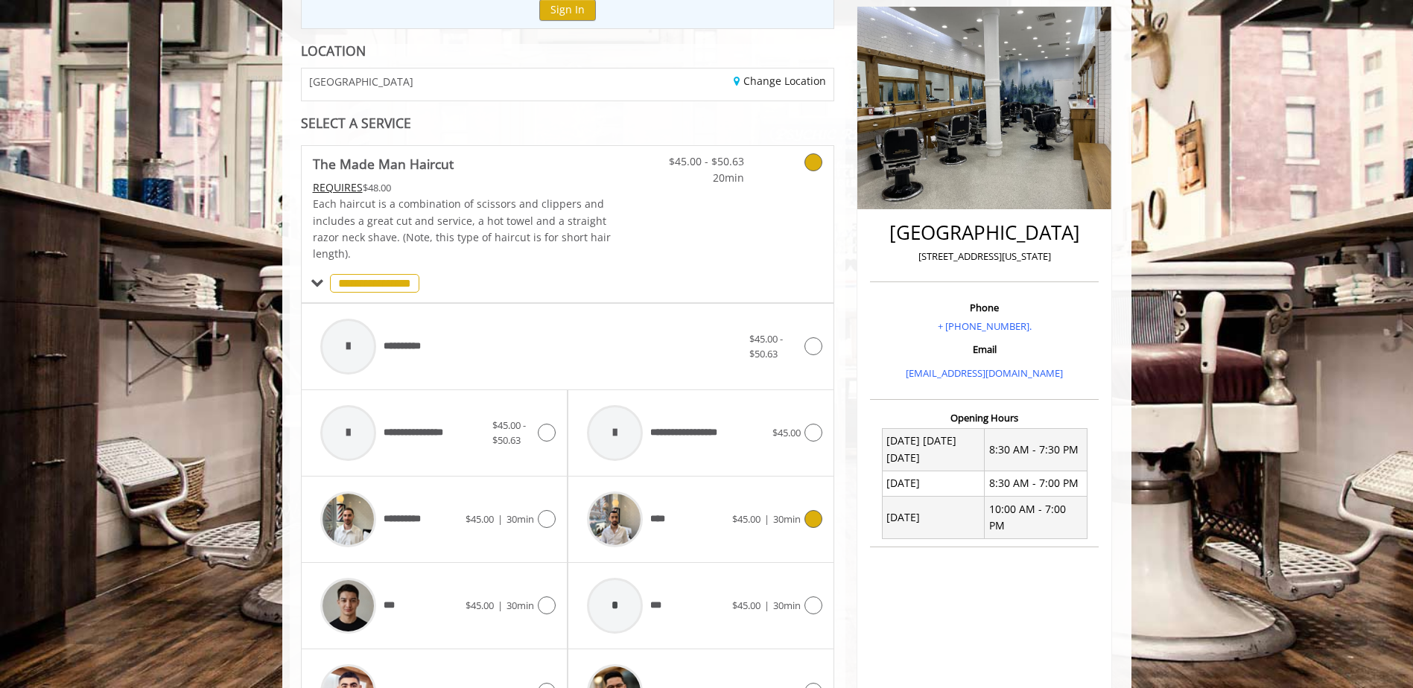 The height and width of the screenshot is (688, 1413). Describe the element at coordinates (780, 80) in the screenshot. I see `a: Change Location` at that location.